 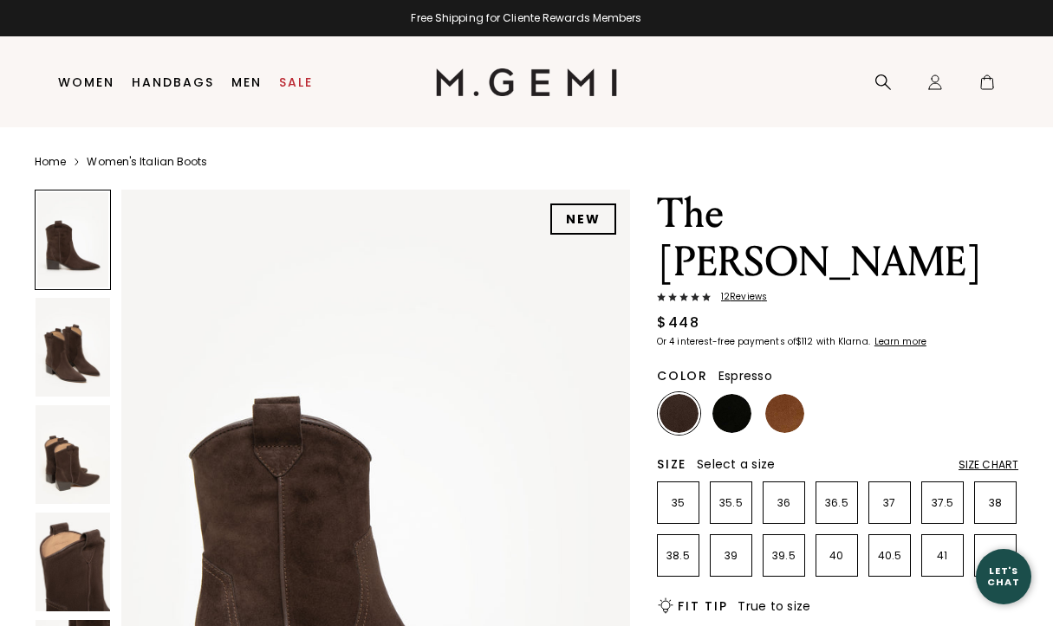 I want to click on klarna-placement-style-cta: Learn more, so click(x=900, y=341).